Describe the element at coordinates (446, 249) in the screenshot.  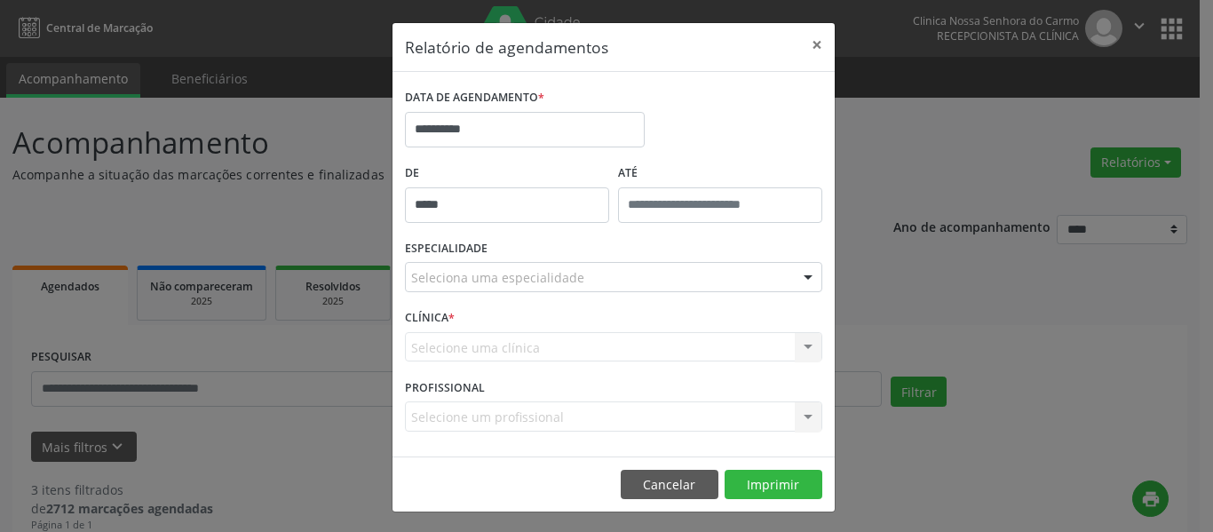
I see `label: ESPECIALIDADE` at that location.